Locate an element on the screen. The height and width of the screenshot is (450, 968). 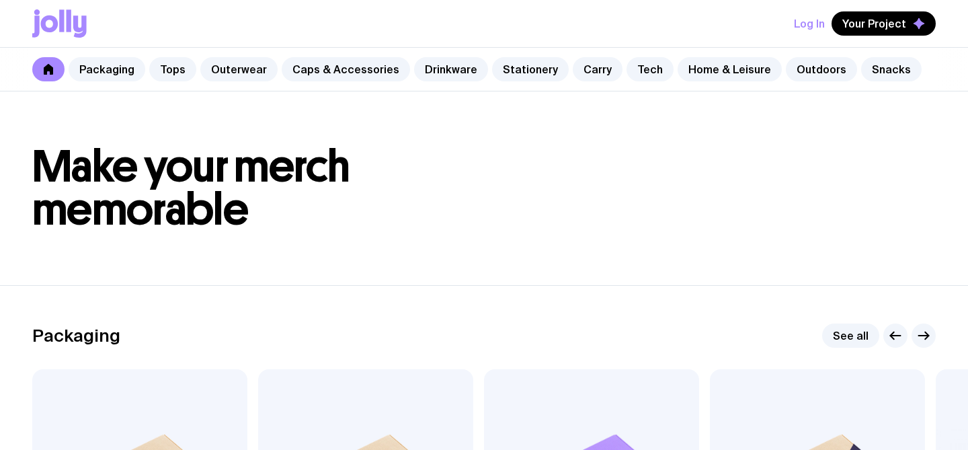
a: Outerwear is located at coordinates (239, 69).